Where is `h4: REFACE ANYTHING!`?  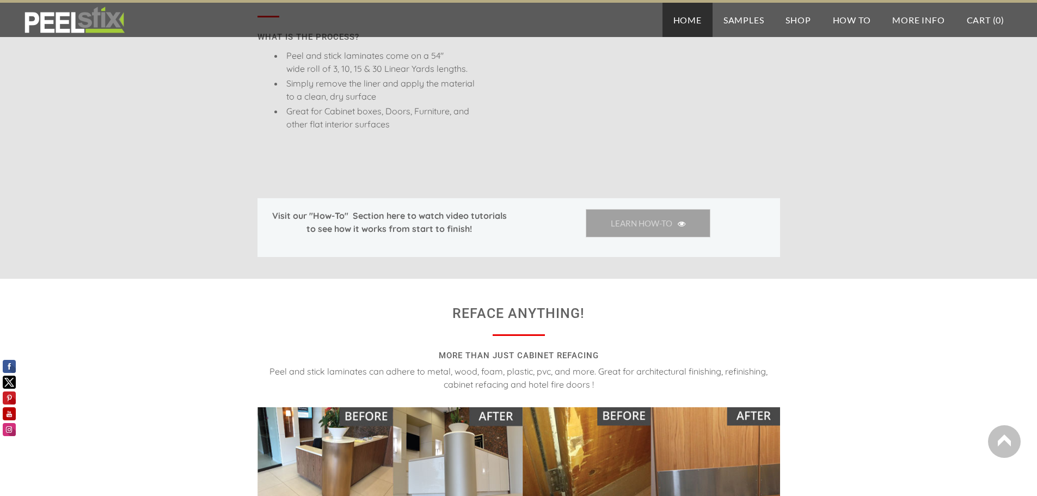 h4: REFACE ANYTHING! is located at coordinates (519, 314).